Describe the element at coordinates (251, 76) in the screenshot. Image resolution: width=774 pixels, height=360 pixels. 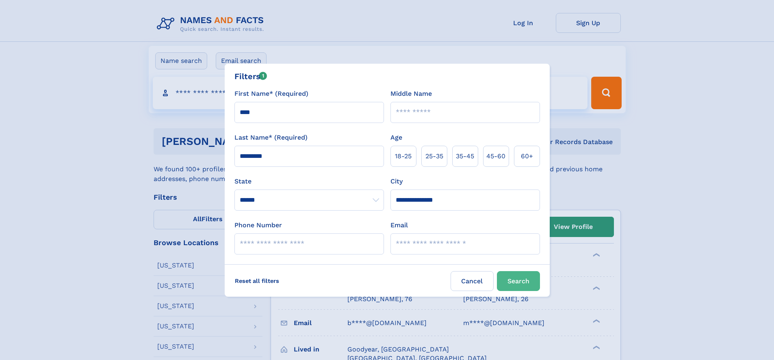
I see `div: Filters` at that location.